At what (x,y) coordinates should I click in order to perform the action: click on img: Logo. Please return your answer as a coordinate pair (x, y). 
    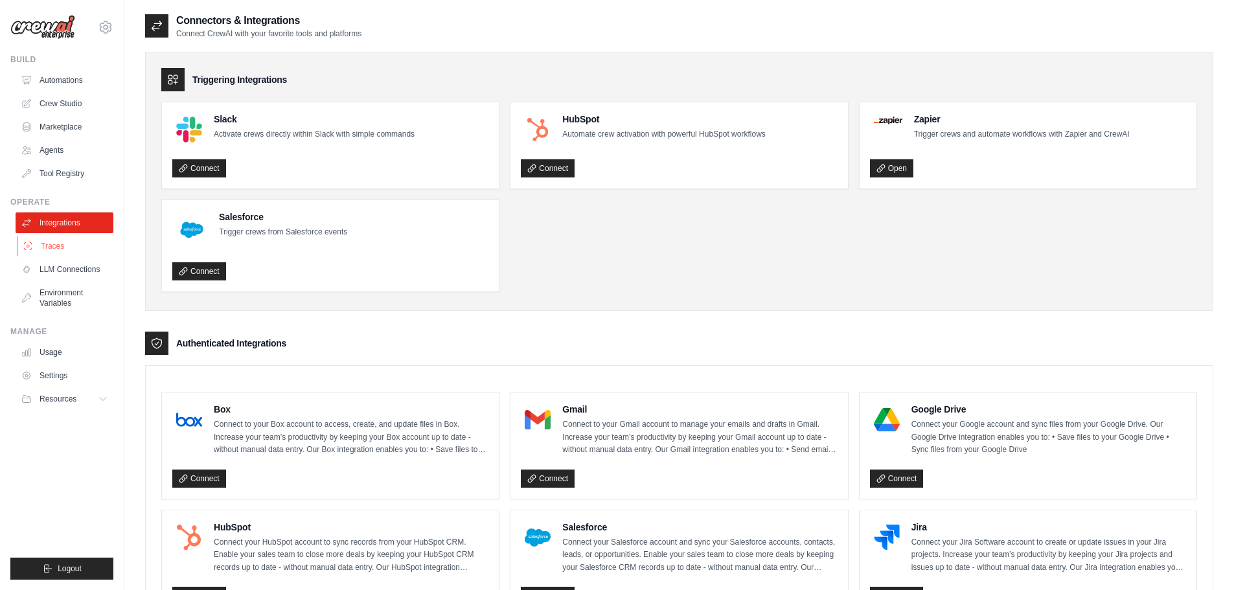
    Looking at the image, I should click on (43, 27).